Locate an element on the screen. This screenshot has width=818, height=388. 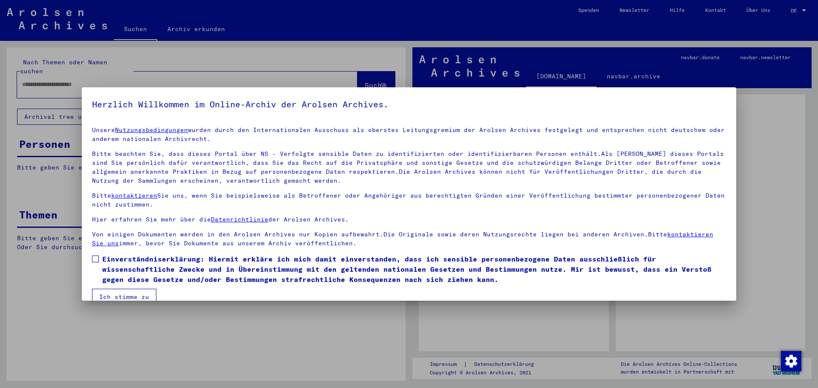
button: Ich stimme zu is located at coordinates (124, 297).